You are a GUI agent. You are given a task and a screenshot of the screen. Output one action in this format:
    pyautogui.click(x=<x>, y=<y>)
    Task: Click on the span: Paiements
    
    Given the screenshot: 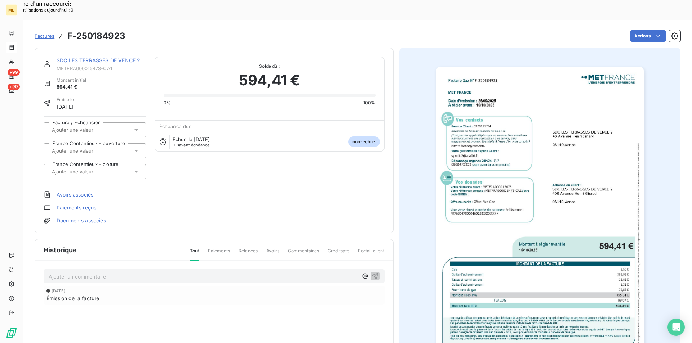 What is the action you would take?
    pyautogui.click(x=219, y=254)
    